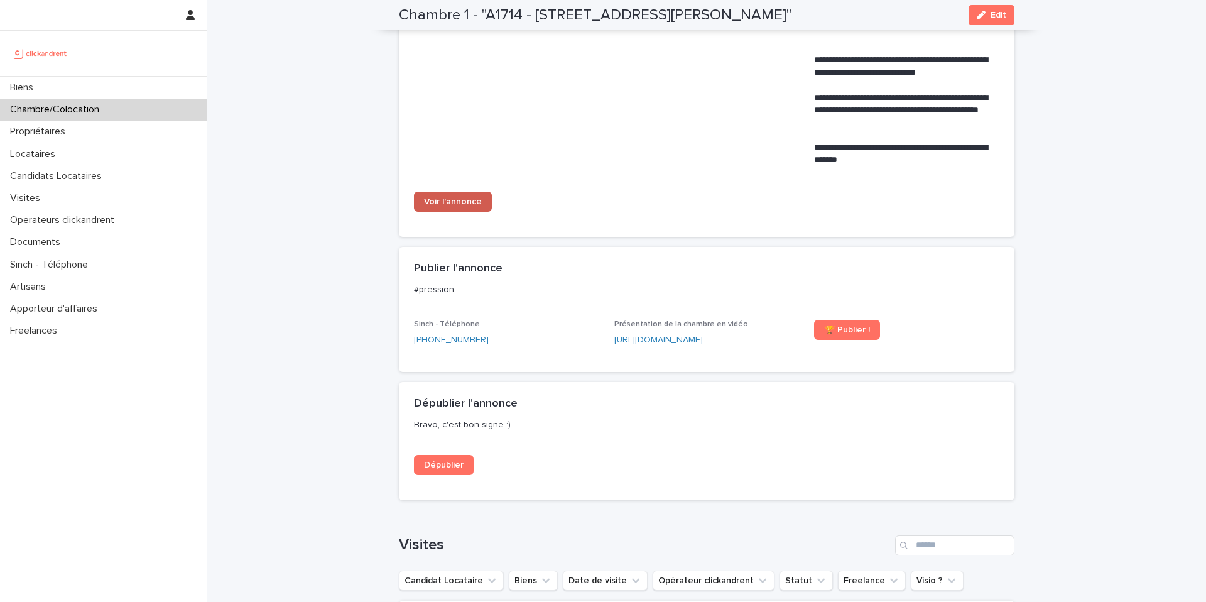 This screenshot has width=1206, height=602. I want to click on p: Operateurs clickandrent, so click(65, 220).